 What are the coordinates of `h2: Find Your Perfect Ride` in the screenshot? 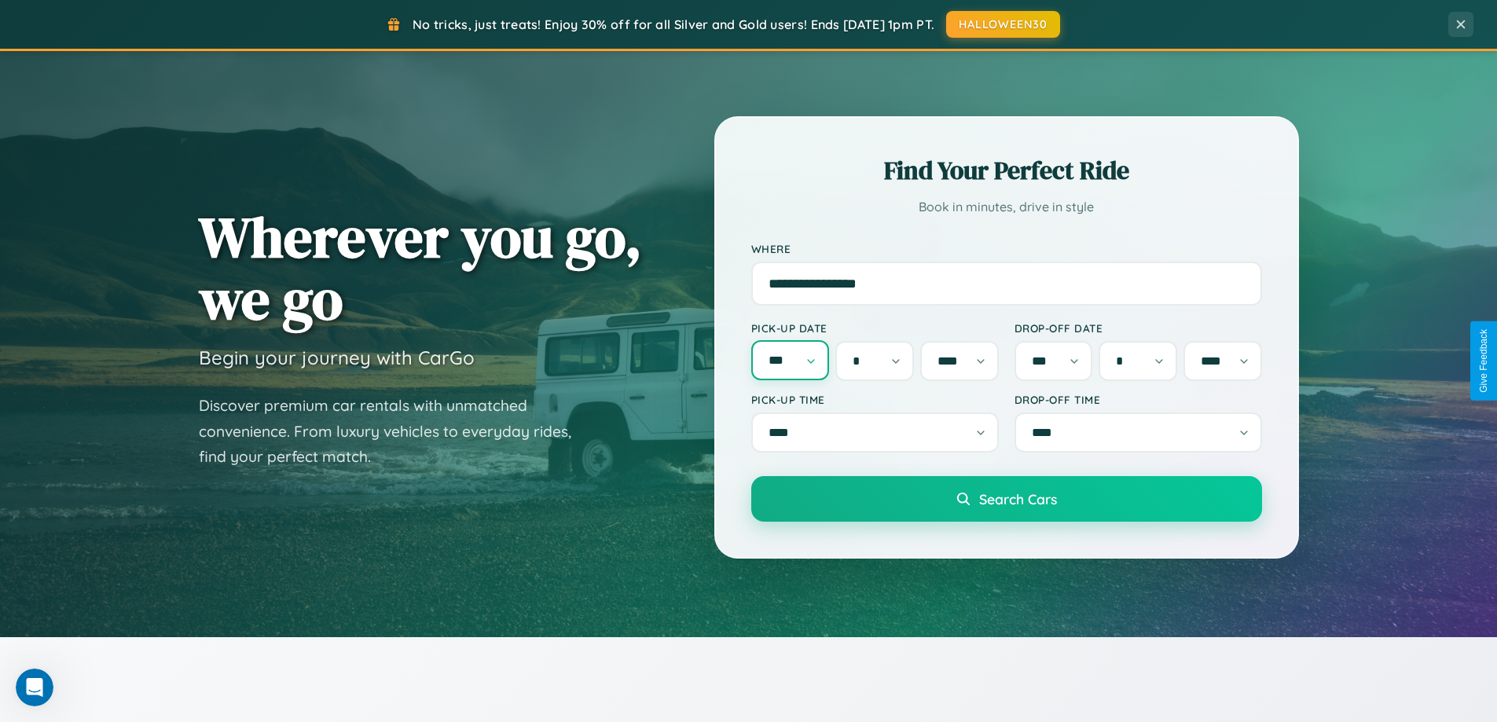 It's located at (1007, 171).